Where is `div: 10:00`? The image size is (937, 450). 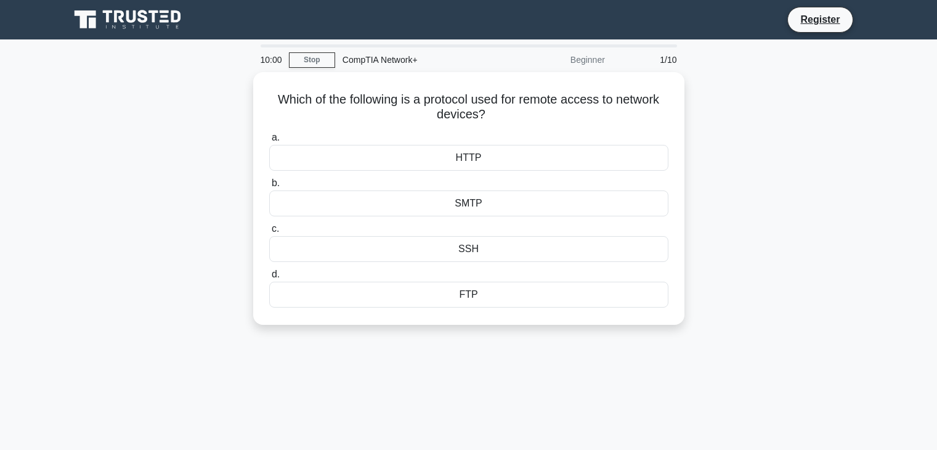 div: 10:00 is located at coordinates (271, 60).